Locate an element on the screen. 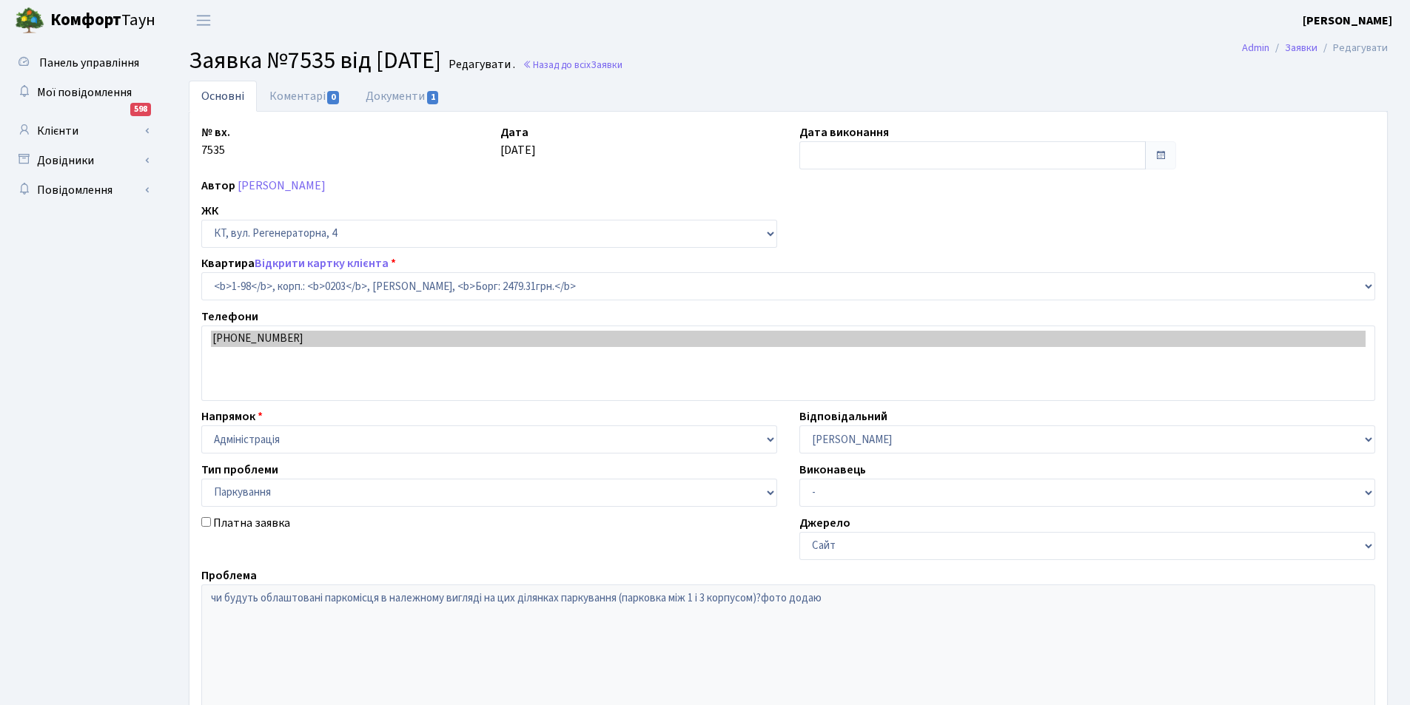  label: Проблема is located at coordinates (229, 576).